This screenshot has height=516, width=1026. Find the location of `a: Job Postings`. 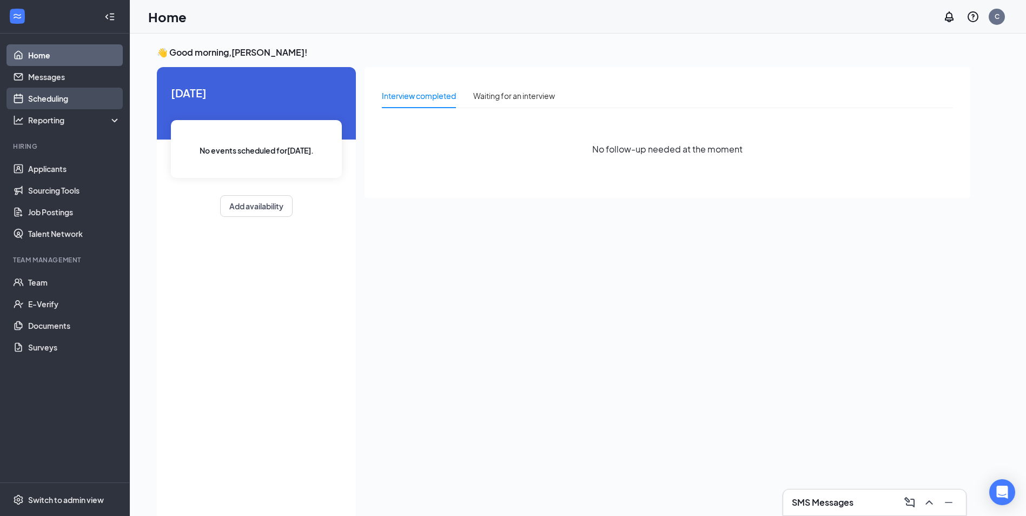

a: Job Postings is located at coordinates (74, 212).